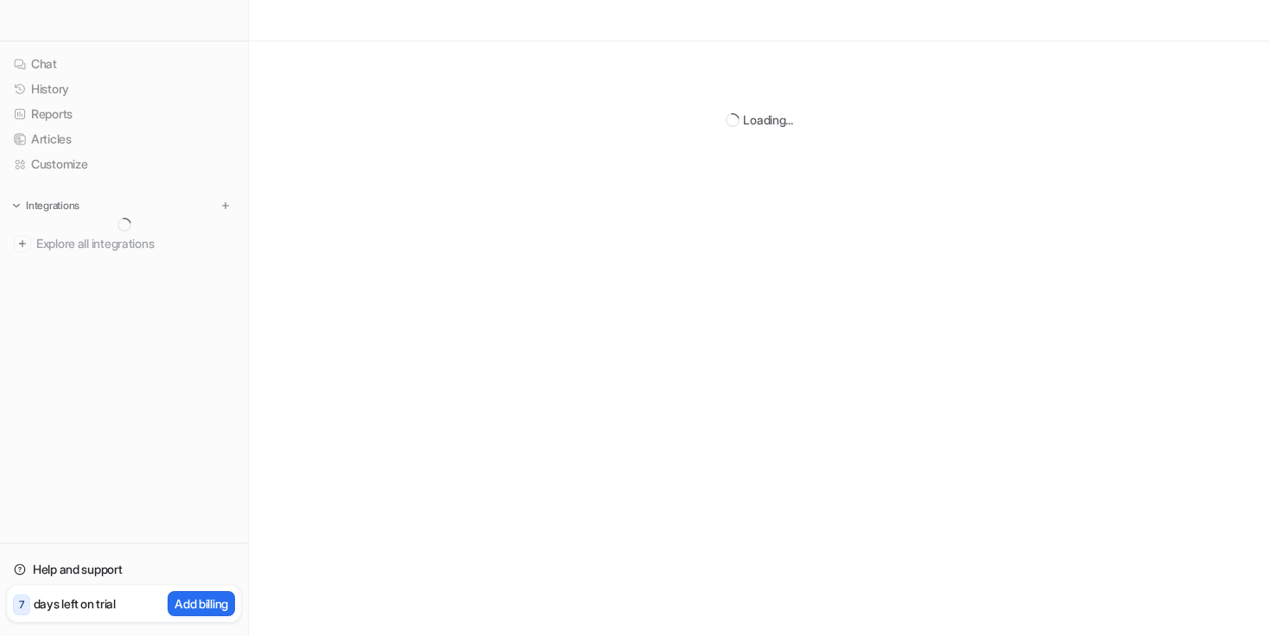 The width and height of the screenshot is (1270, 636). What do you see at coordinates (124, 89) in the screenshot?
I see `a: History` at bounding box center [124, 89].